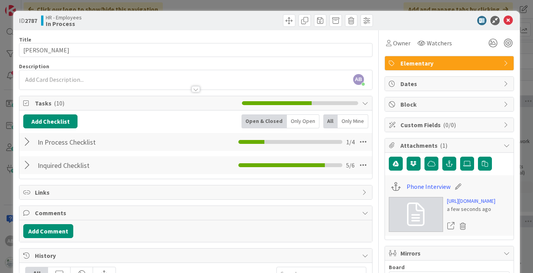  What do you see at coordinates (64, 17) in the screenshot?
I see `span: HR - Employees` at bounding box center [64, 17].